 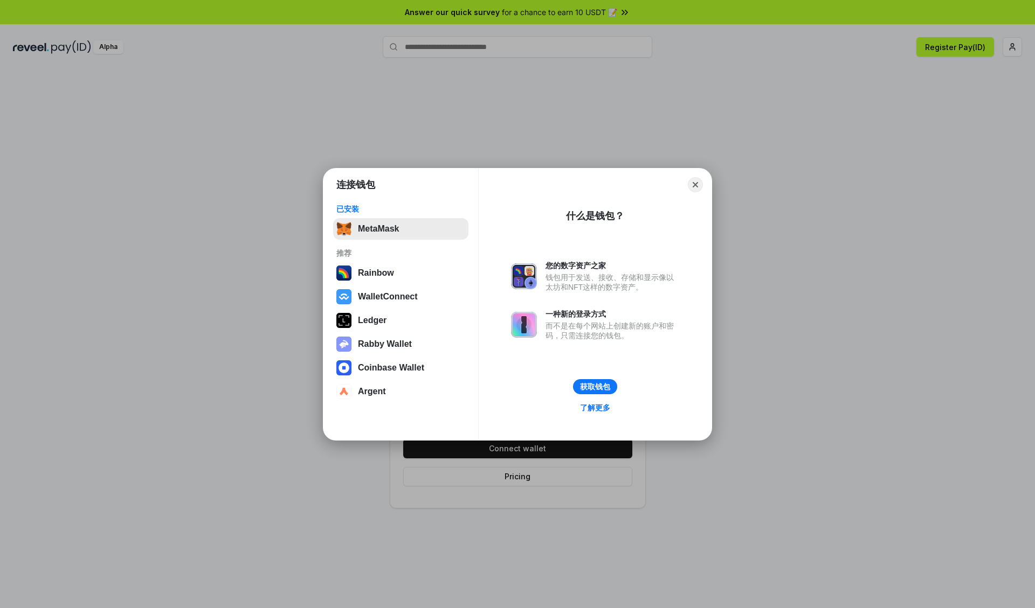 I want to click on img: svg+xml,%3Csvg%20width%3D%22120%22%20height%3D%22120%22%20viewBox%3D%220%200%20120%20120%22%20fil..., so click(x=344, y=273).